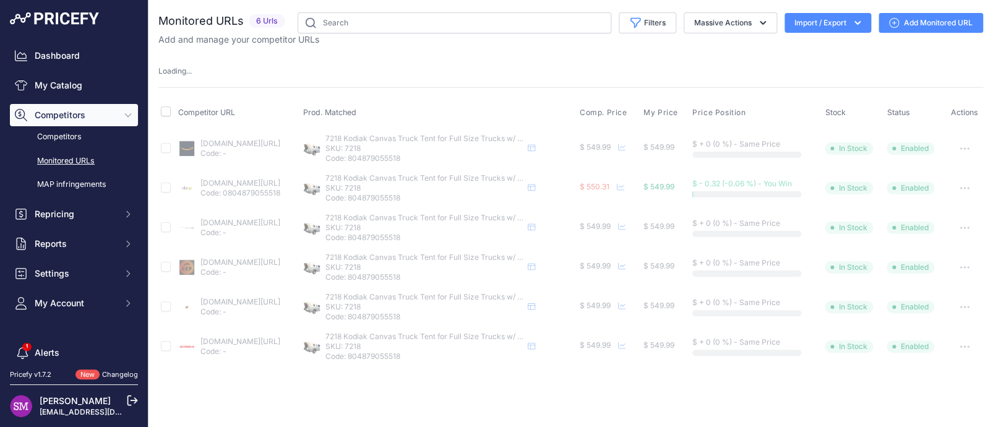 The height and width of the screenshot is (427, 993). Describe the element at coordinates (74, 184) in the screenshot. I see `a: MAP infringements` at that location.